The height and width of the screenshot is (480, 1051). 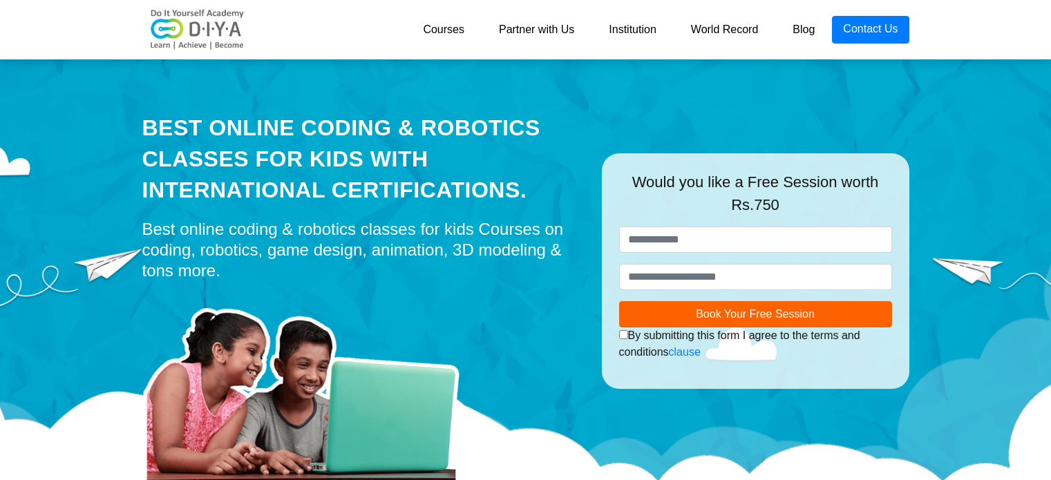 I want to click on div: Best online coding & robotics classes for kids Courses on coding, robotics, game design, animatio..., so click(x=361, y=250).